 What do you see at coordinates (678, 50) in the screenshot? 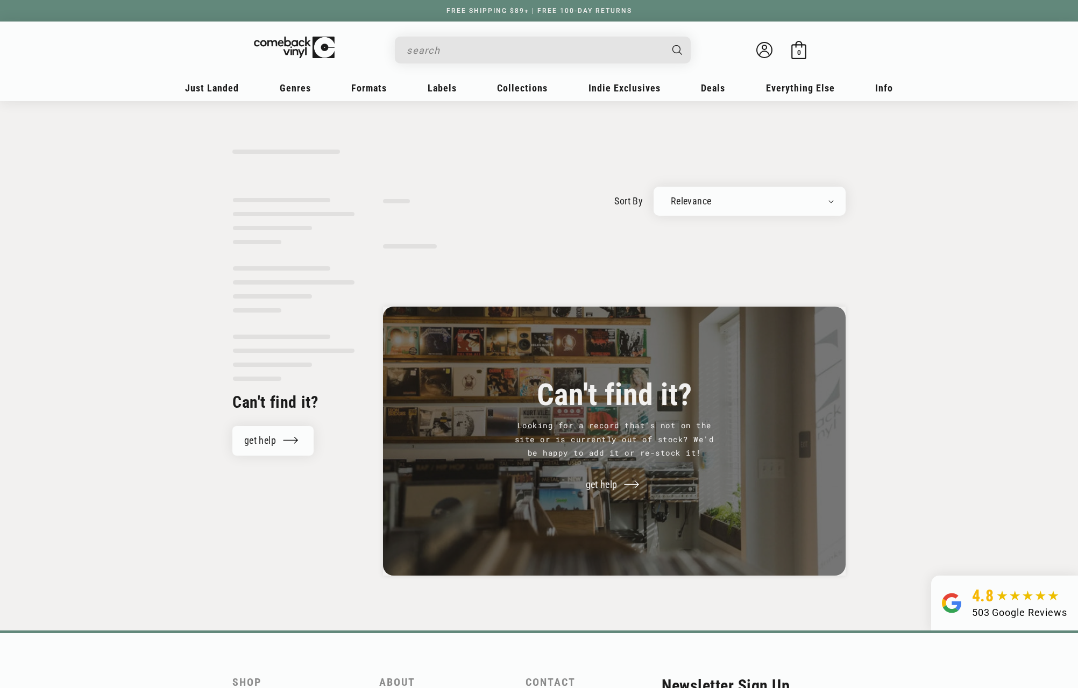
I see `button: Search` at bounding box center [678, 50].